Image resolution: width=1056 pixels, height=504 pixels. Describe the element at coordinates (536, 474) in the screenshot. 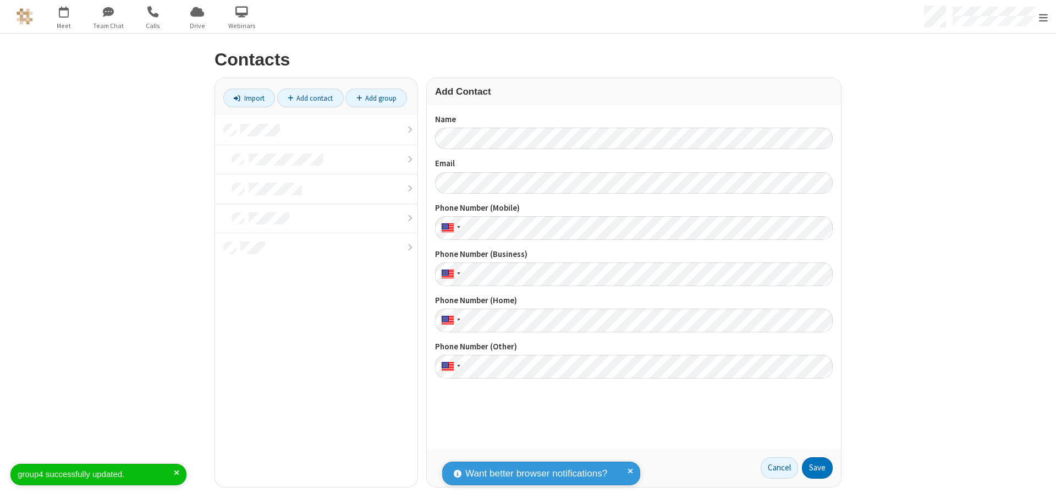

I see `span: Want better browser notifications?` at that location.